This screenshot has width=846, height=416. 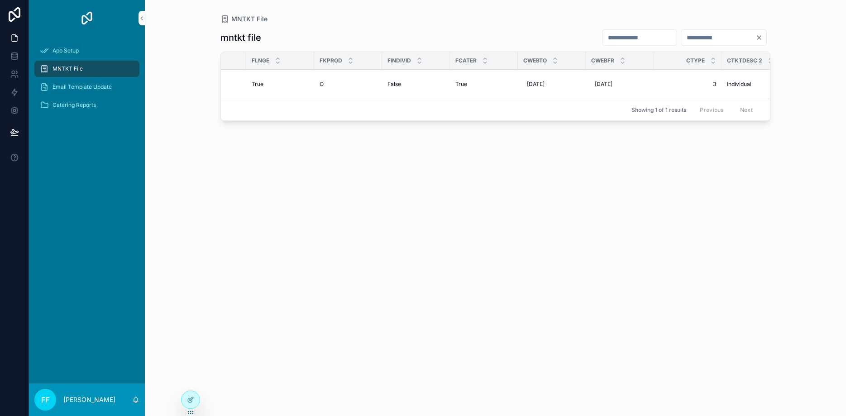 What do you see at coordinates (739, 84) in the screenshot?
I see `span: Individual` at bounding box center [739, 84].